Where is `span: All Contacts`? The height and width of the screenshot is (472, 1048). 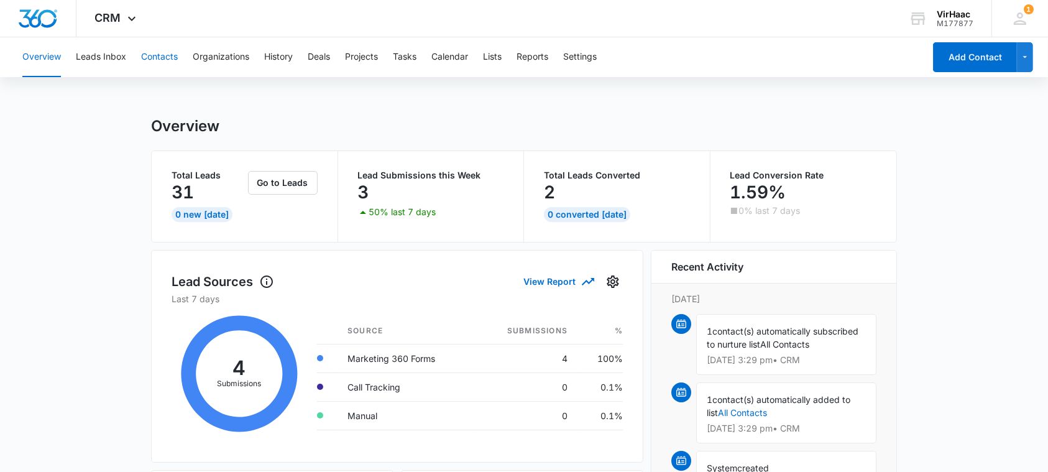 span: All Contacts is located at coordinates (784, 344).